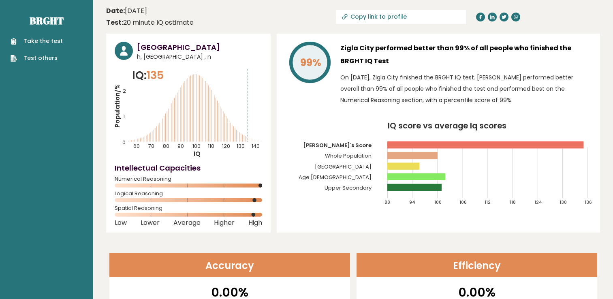 This screenshot has width=613, height=299. What do you see at coordinates (121, 223) in the screenshot?
I see `span: Low` at bounding box center [121, 223].